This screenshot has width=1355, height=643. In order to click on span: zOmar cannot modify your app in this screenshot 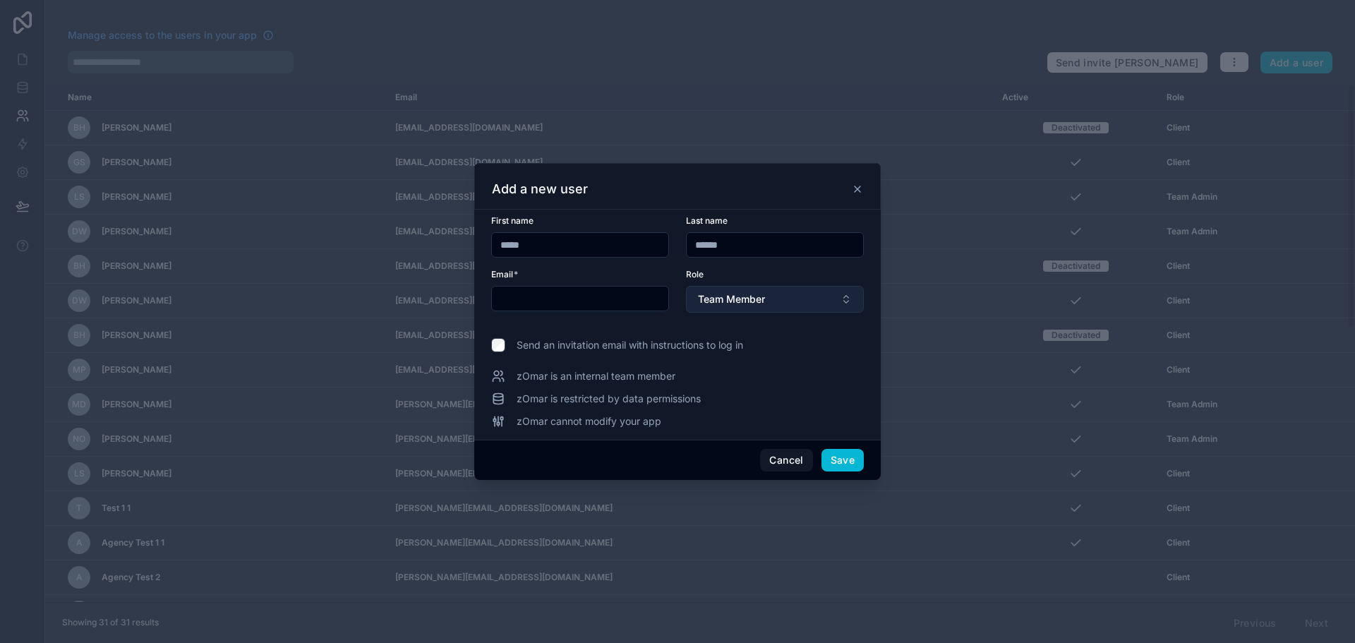, I will do `click(589, 421)`.